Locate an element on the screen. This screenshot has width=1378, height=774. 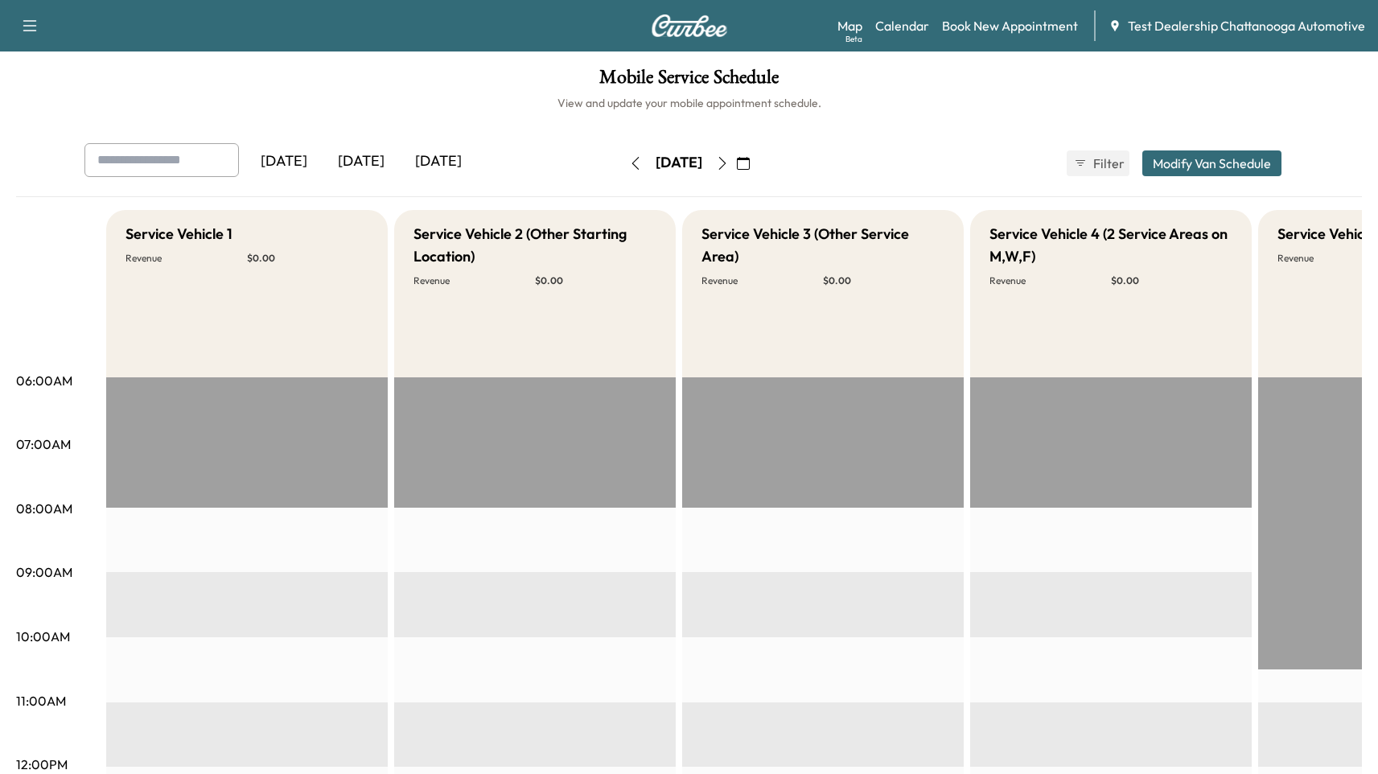
a: MapBeta is located at coordinates (850, 26).